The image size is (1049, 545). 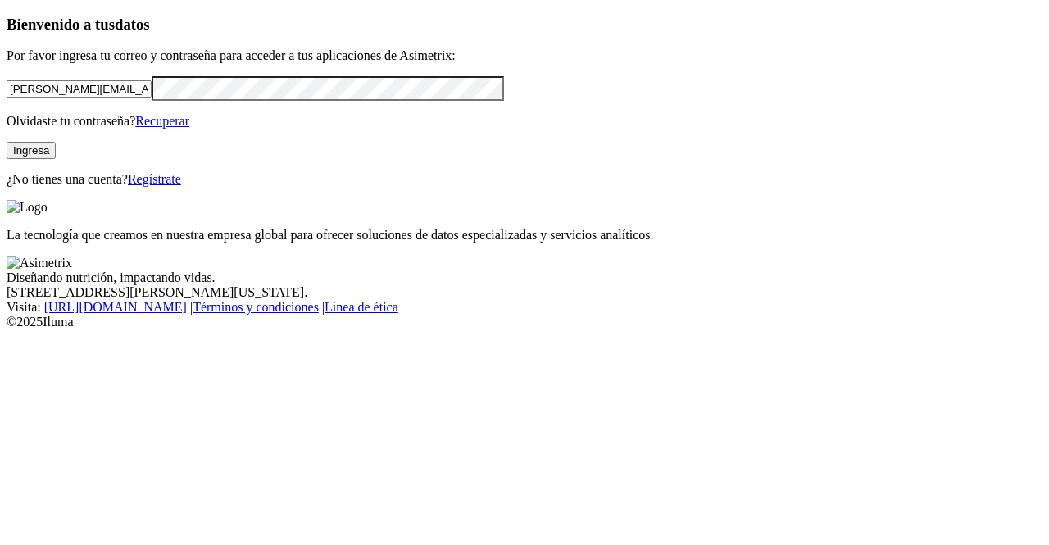 What do you see at coordinates (524, 322) in the screenshot?
I see `div: © 2025 Iluma` at bounding box center [524, 322].